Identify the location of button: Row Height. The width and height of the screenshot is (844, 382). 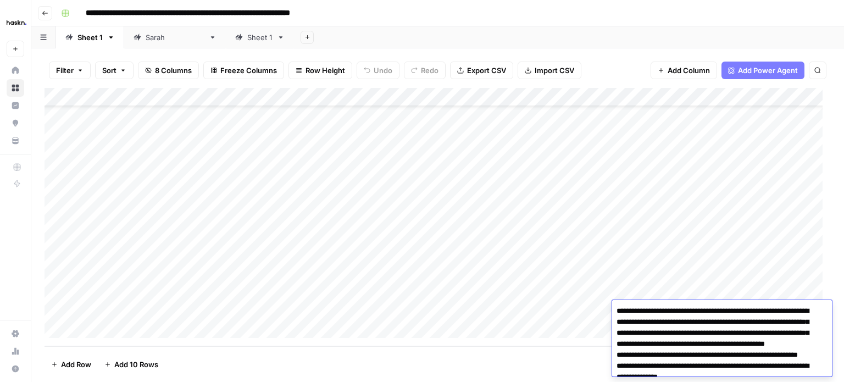
(320, 70).